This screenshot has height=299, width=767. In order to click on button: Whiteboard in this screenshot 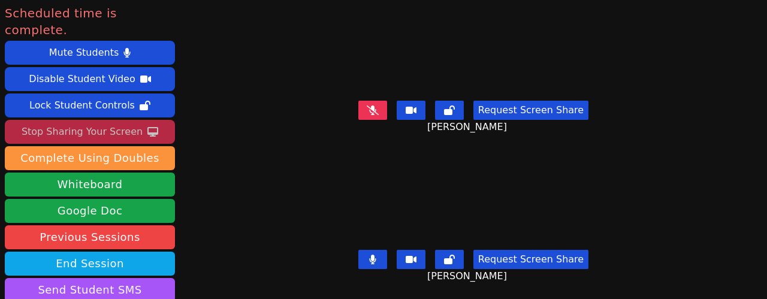, I will do `click(90, 185)`.